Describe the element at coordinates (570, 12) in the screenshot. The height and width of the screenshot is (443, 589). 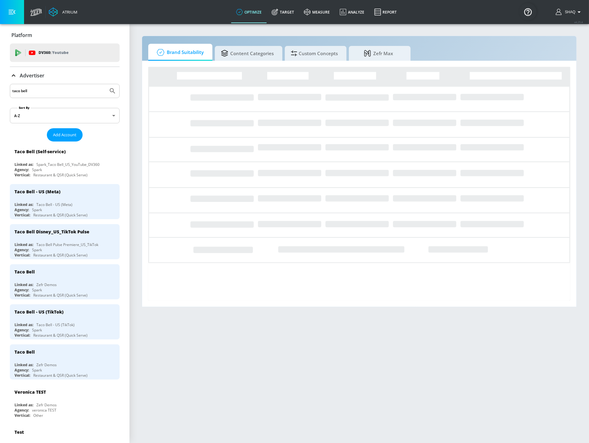
I see `button: Shaq` at that location.